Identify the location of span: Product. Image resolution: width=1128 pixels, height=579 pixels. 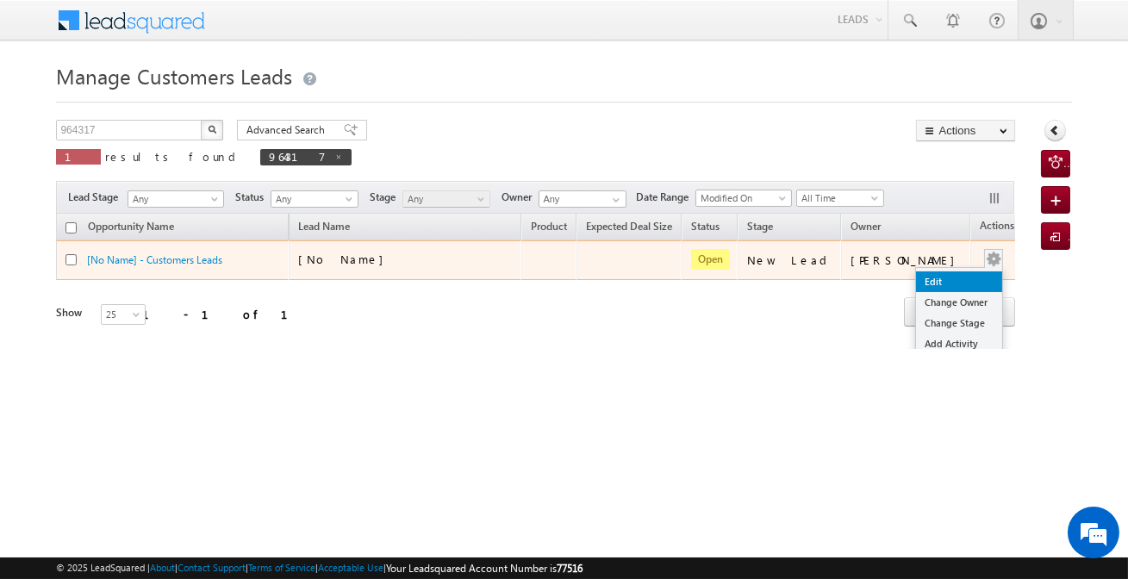
(549, 226).